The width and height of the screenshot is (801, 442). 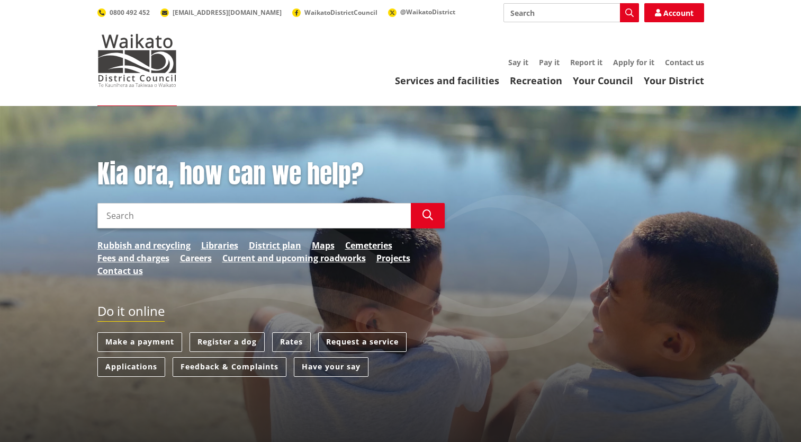 What do you see at coordinates (603, 81) in the screenshot?
I see `a: Your Council` at bounding box center [603, 81].